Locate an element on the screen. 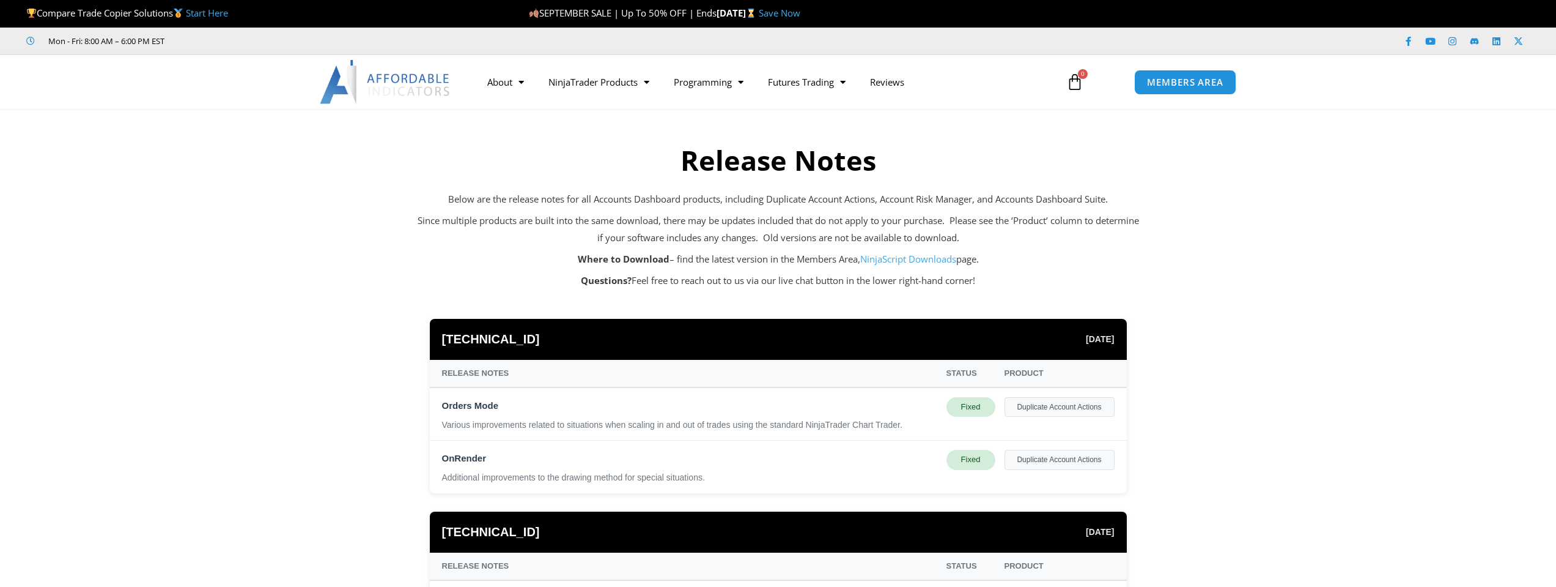 This screenshot has width=1556, height=587. nav: Menu is located at coordinates (764, 82).